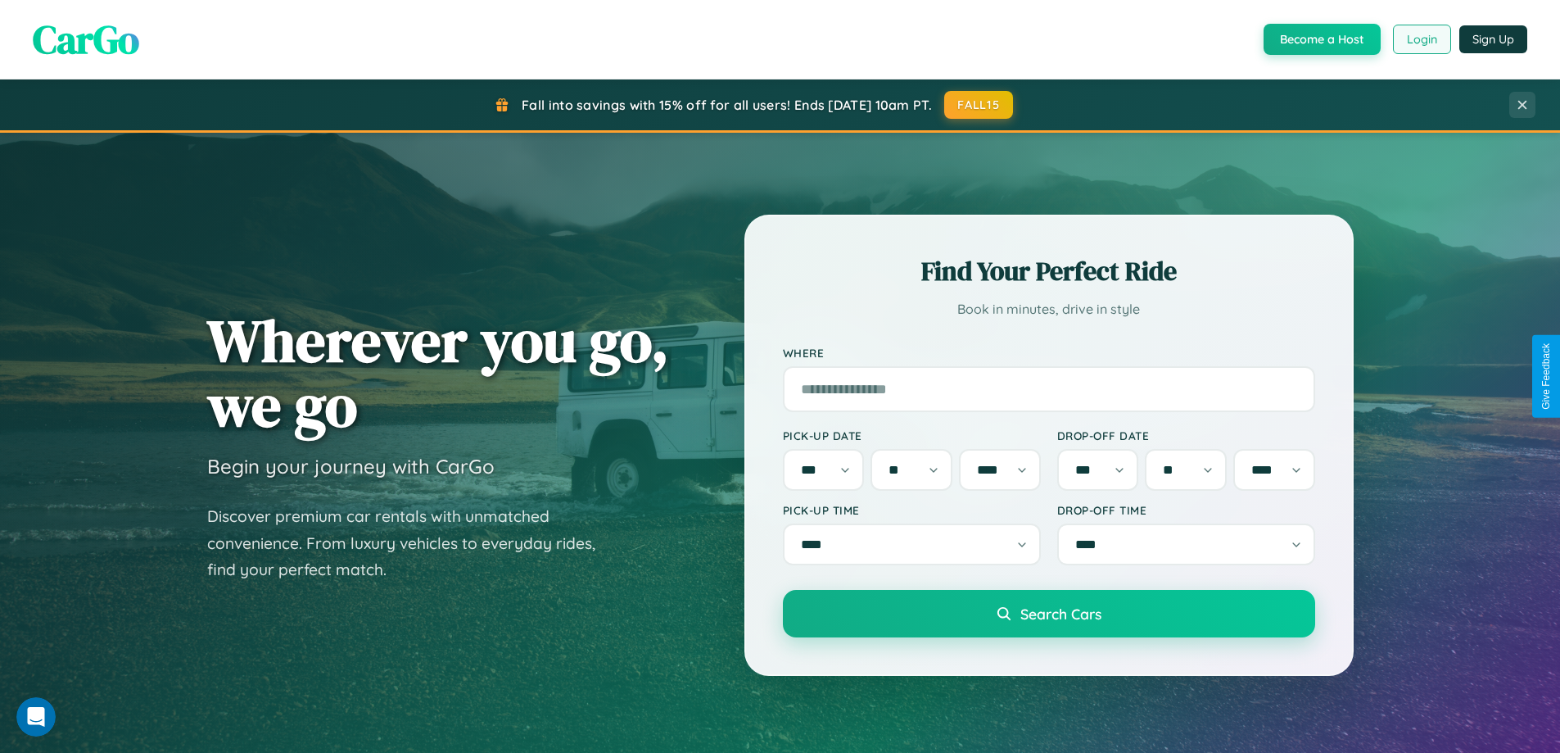 Image resolution: width=1560 pixels, height=753 pixels. What do you see at coordinates (1186, 509) in the screenshot?
I see `label: Drop-off Time` at bounding box center [1186, 509].